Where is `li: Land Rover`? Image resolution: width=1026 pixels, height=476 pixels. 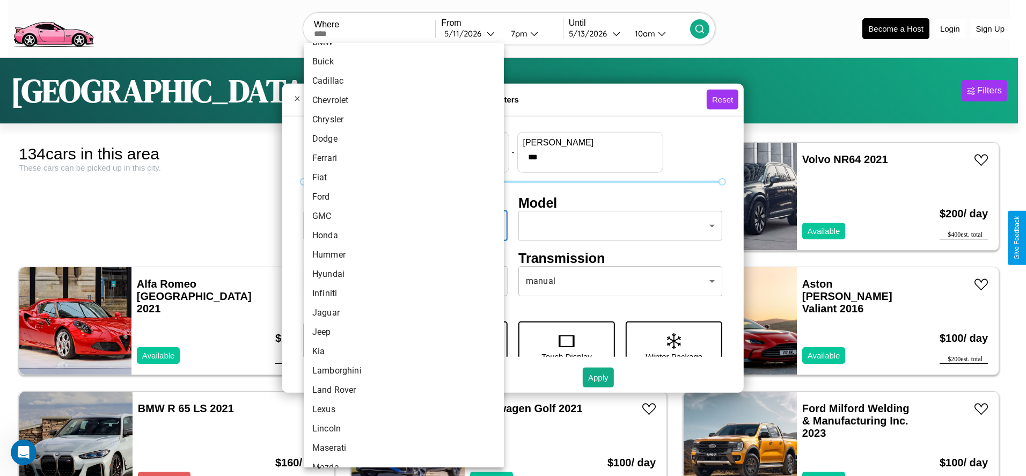
li: Land Rover is located at coordinates (404, 390).